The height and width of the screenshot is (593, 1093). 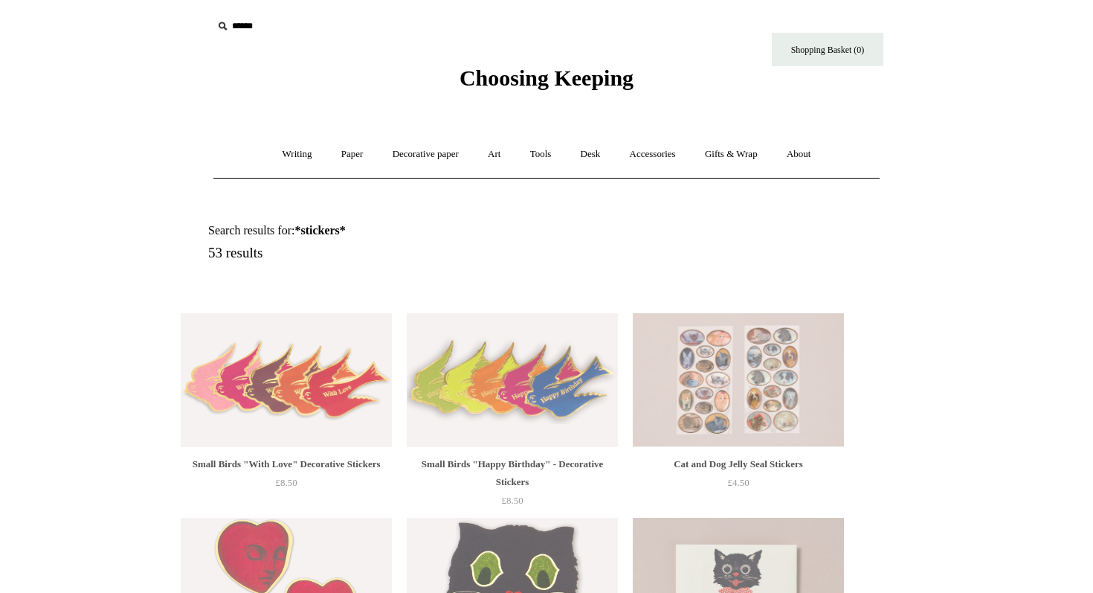 I want to click on img: Cat and Dog Jelly Seal Stickers, so click(x=738, y=380).